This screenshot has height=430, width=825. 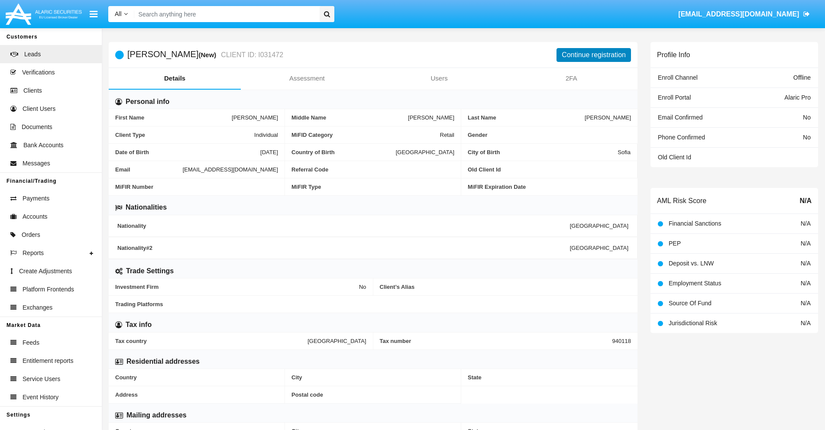 What do you see at coordinates (37, 308) in the screenshot?
I see `span: Exchanges` at bounding box center [37, 308].